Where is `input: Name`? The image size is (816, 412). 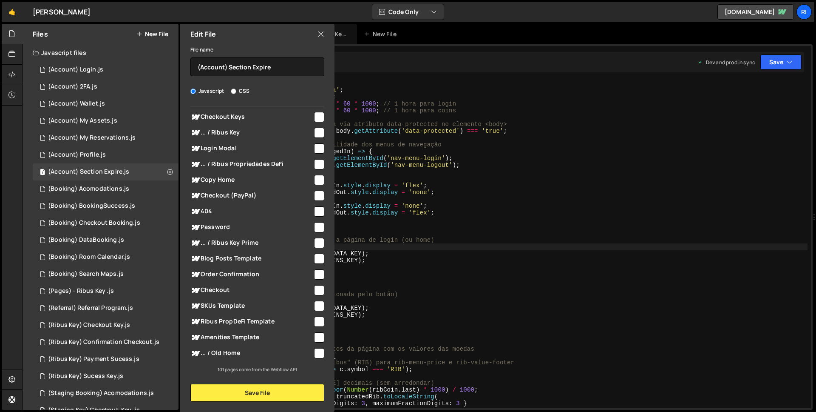
input: Name is located at coordinates (257, 67).